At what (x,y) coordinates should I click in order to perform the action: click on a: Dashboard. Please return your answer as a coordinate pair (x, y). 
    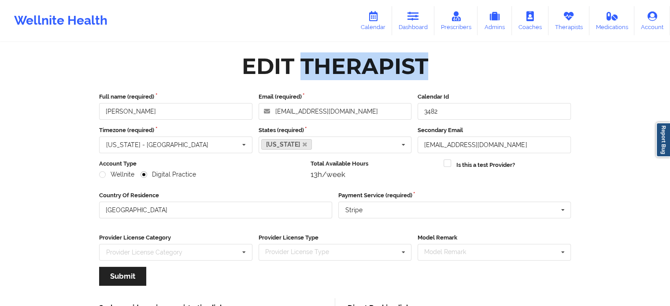
    Looking at the image, I should click on (413, 21).